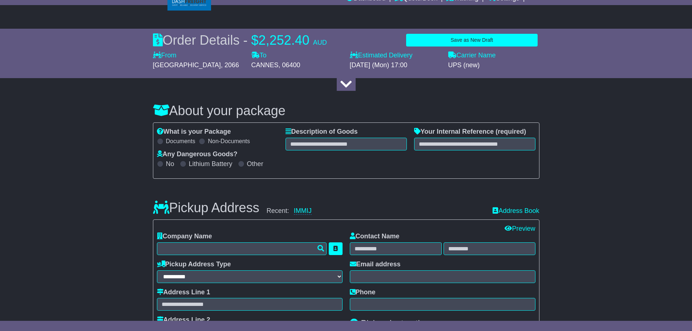  Describe the element at coordinates (284, 40) in the screenshot. I see `span: 2,252.40` at that location.